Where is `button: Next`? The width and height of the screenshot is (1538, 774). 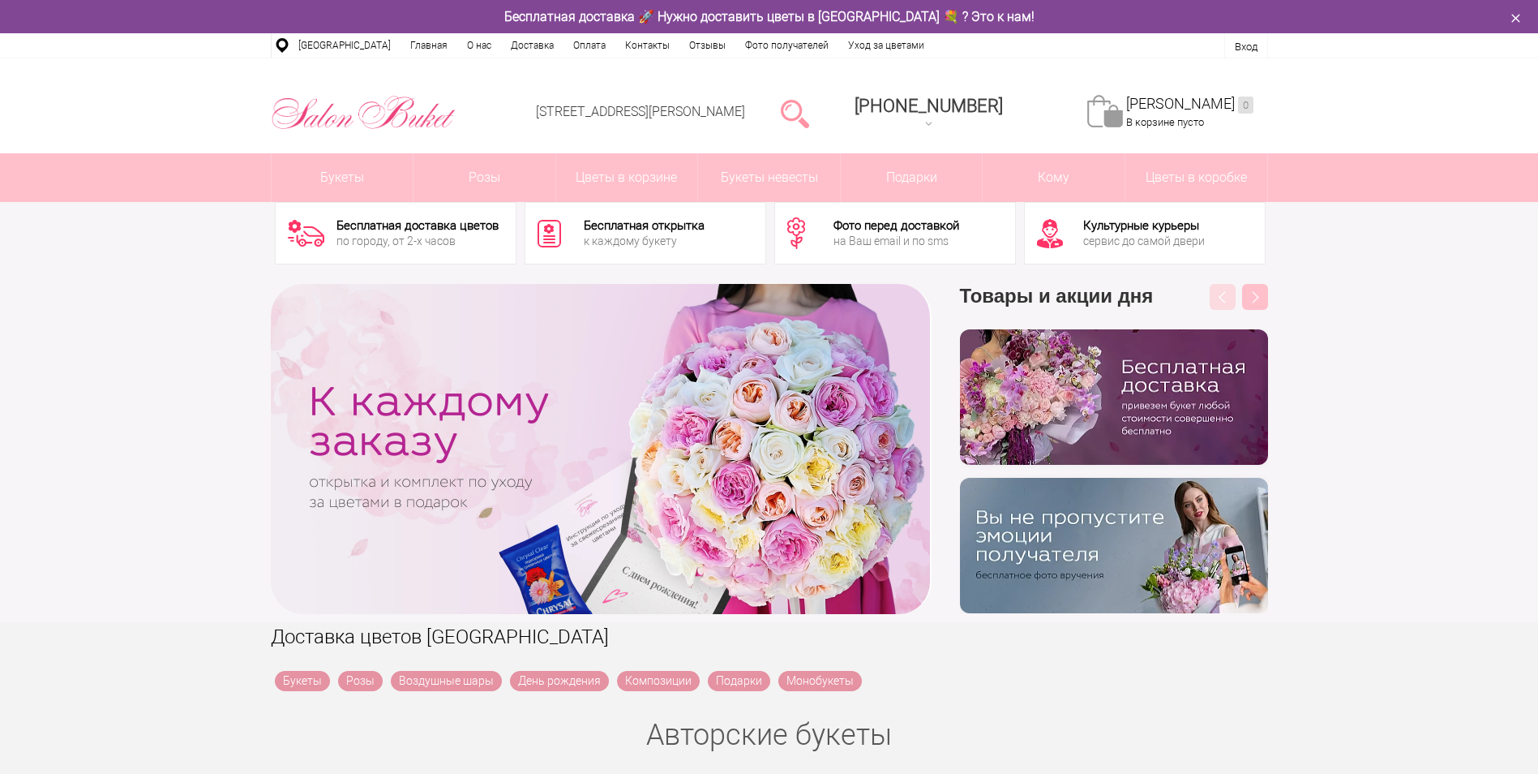
button: Next is located at coordinates (1255, 297).